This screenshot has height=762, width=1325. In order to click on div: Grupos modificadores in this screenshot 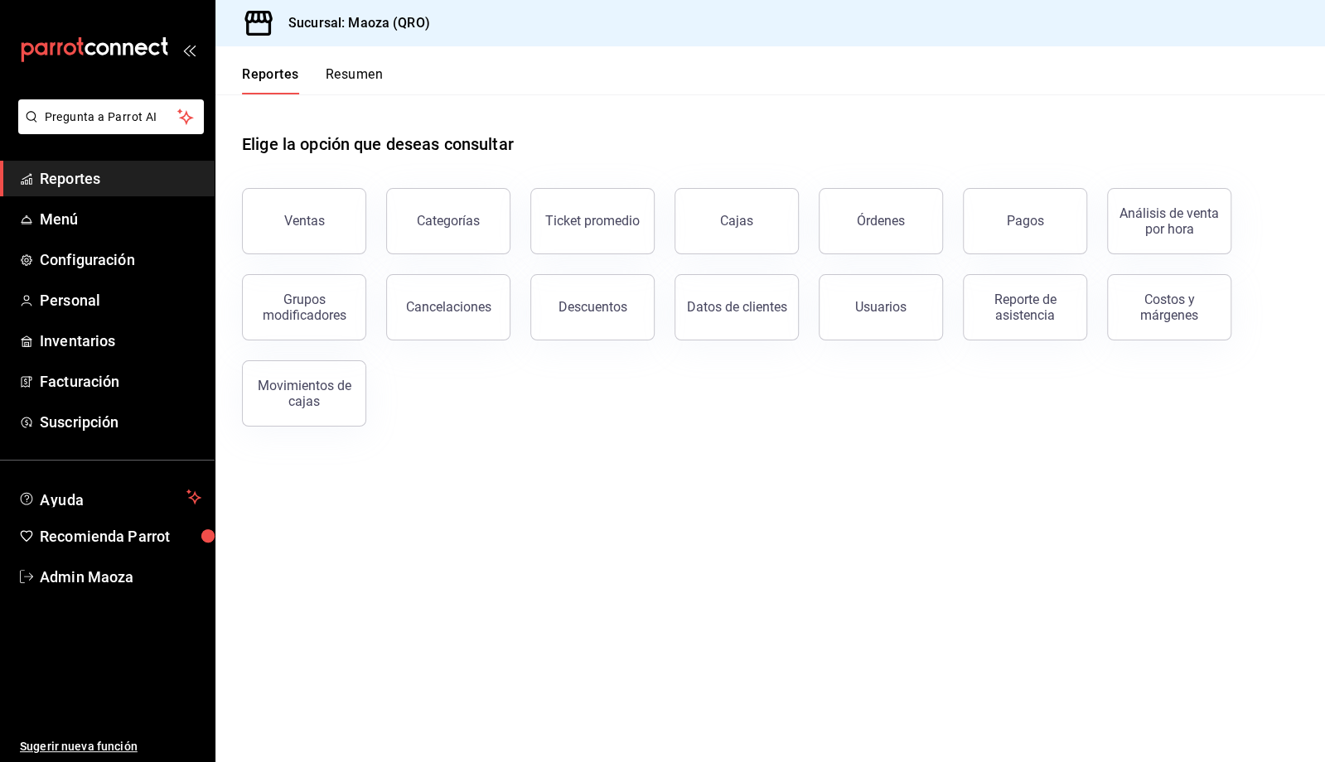, I will do `click(304, 307)`.